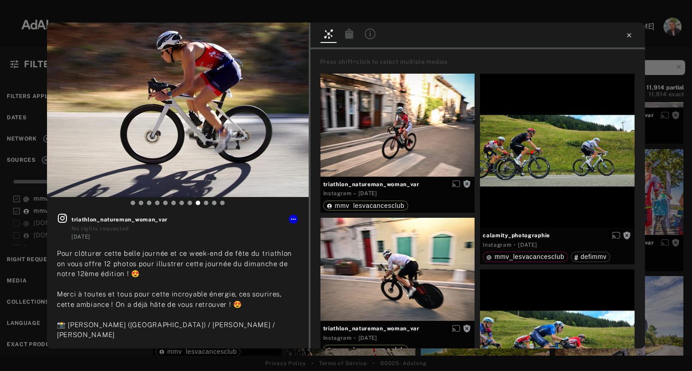 The width and height of the screenshot is (692, 371). I want to click on time: 2025-09-28T16:20:36.000Z, so click(81, 237).